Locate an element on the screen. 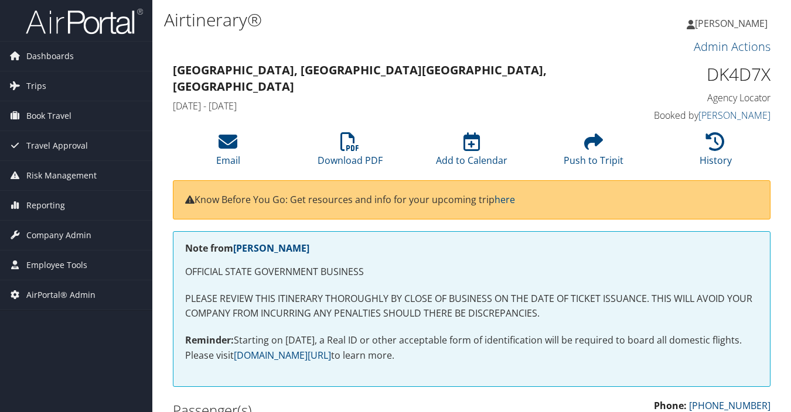 Image resolution: width=791 pixels, height=412 pixels. strong: Note from is located at coordinates (247, 248).